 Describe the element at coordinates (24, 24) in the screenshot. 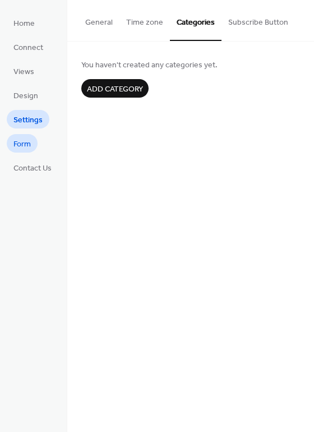

I see `span: Home` at that location.